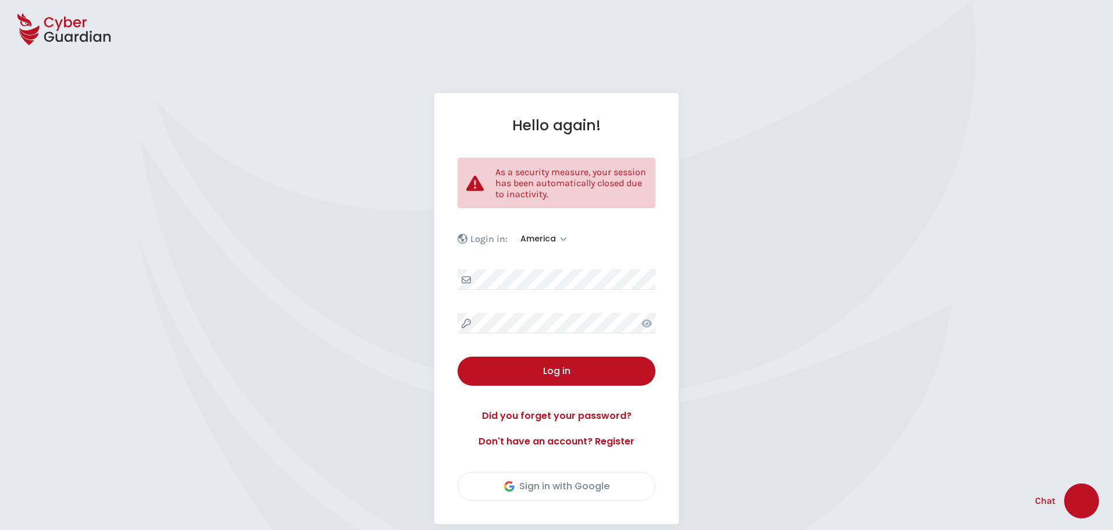 This screenshot has width=1113, height=530. What do you see at coordinates (1044, 501) in the screenshot?
I see `span: Chat` at bounding box center [1044, 501].